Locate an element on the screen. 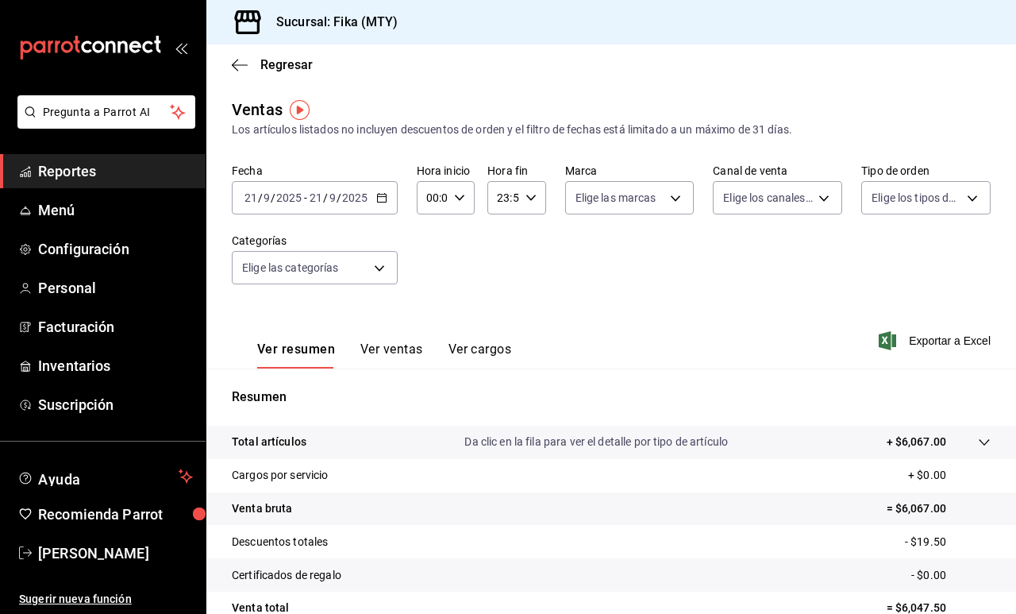 The height and width of the screenshot is (614, 1016). a: Pregunta a Parrot AI is located at coordinates (103, 123).